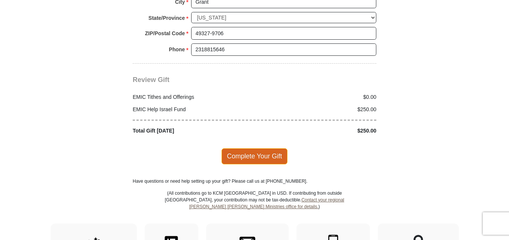 The width and height of the screenshot is (509, 240). What do you see at coordinates (192, 97) in the screenshot?
I see `div: EMIC Tithes and Offerings` at bounding box center [192, 97].